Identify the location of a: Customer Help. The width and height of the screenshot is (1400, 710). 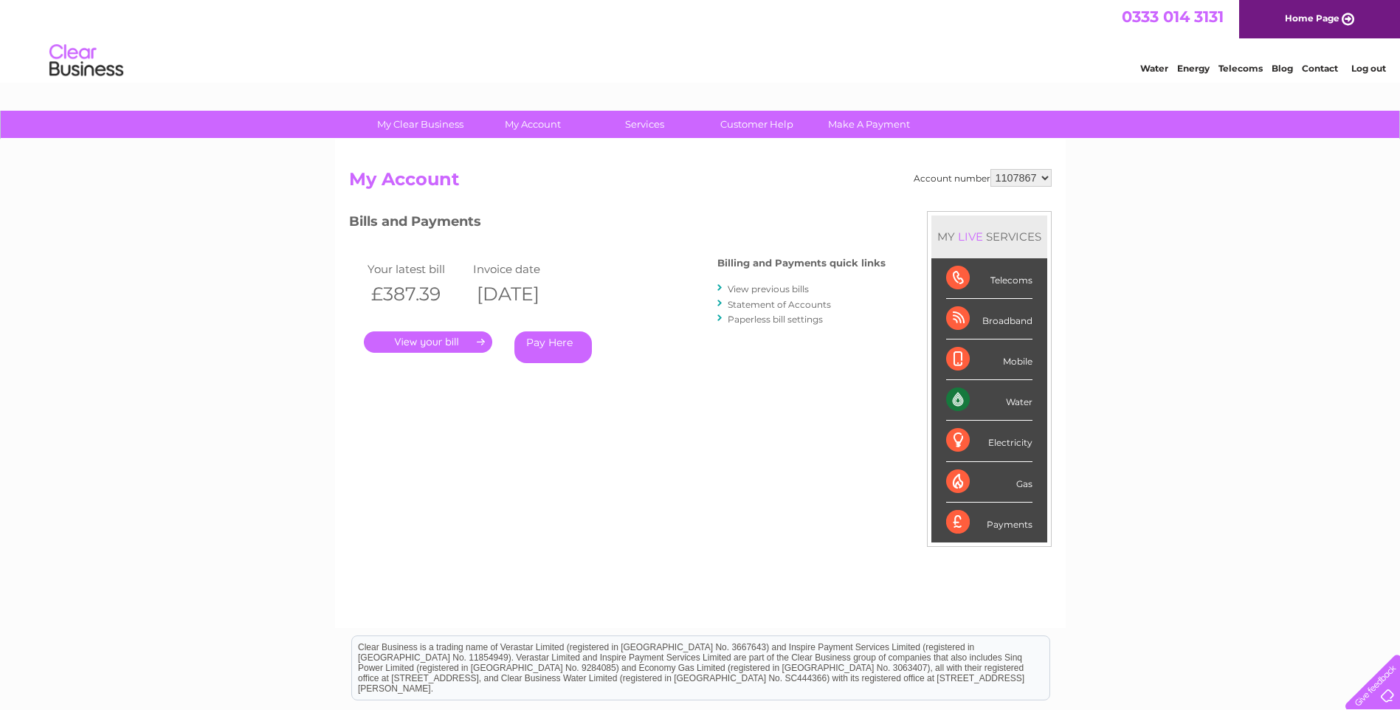
(756, 124).